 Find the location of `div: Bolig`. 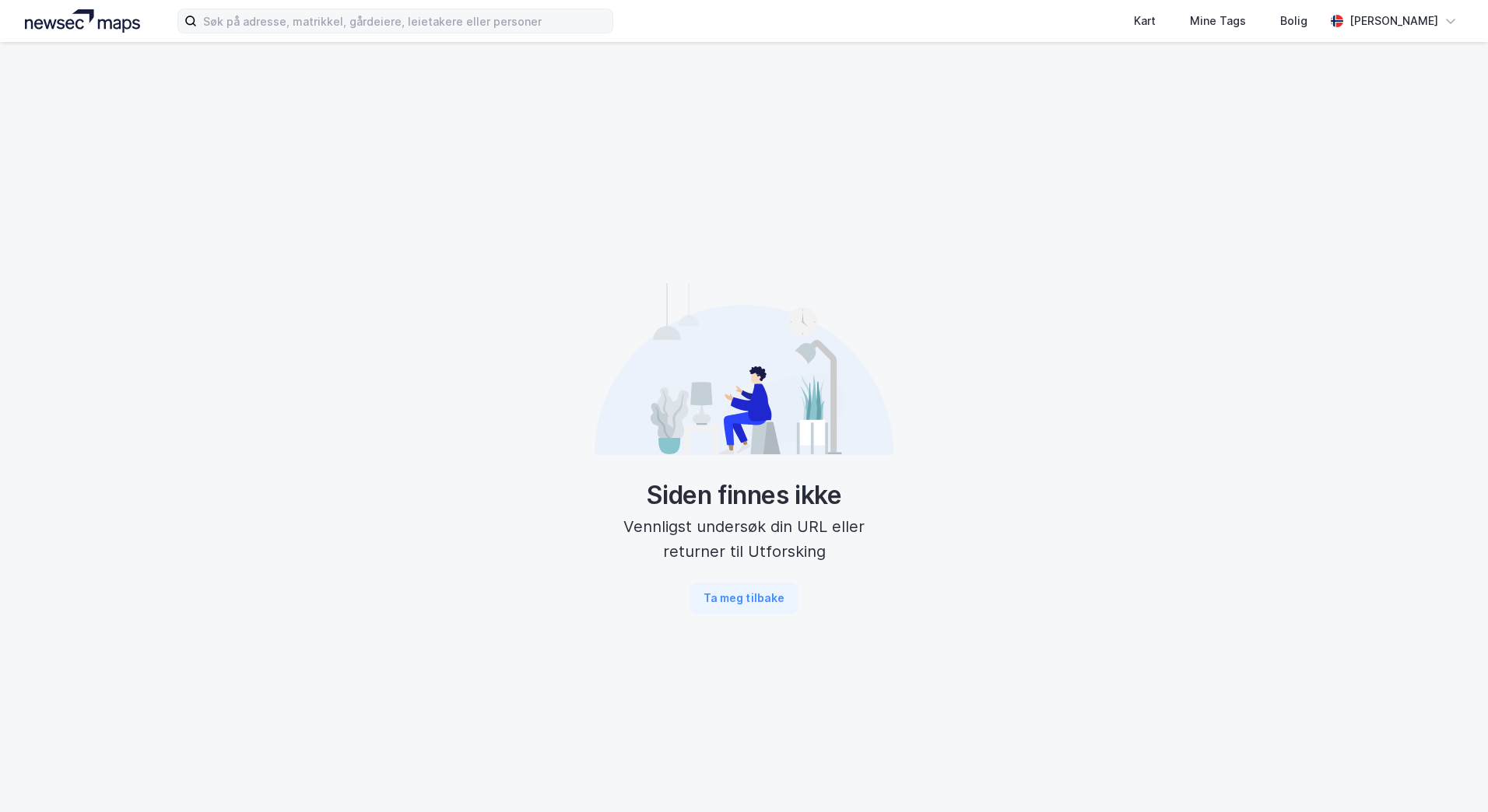

div: Bolig is located at coordinates (1293, 21).